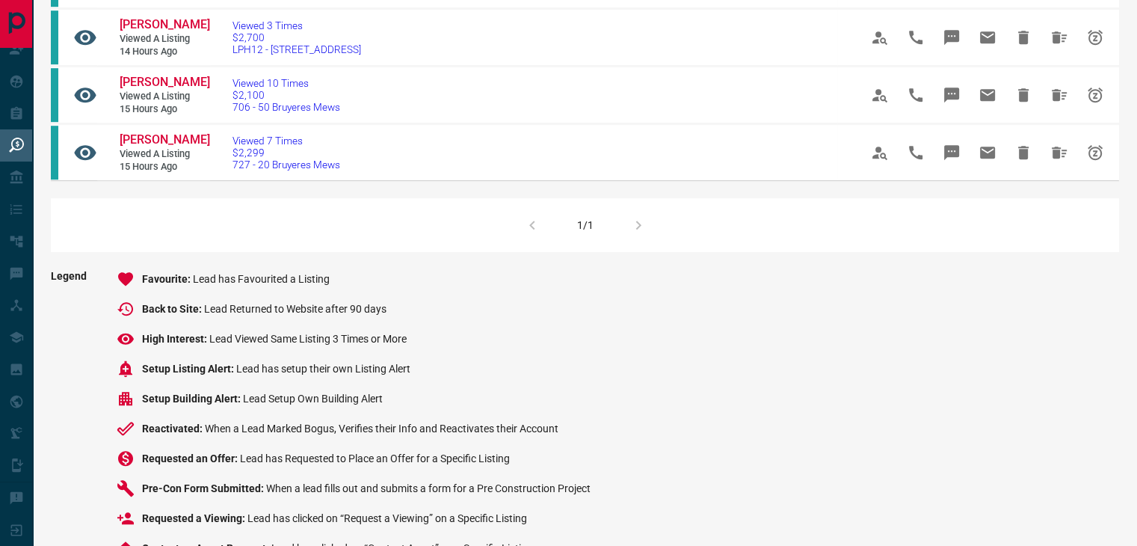  What do you see at coordinates (387, 518) in the screenshot?
I see `span: Lead has clicked on “Request a Viewing” on a Specific Listing` at bounding box center [387, 518].